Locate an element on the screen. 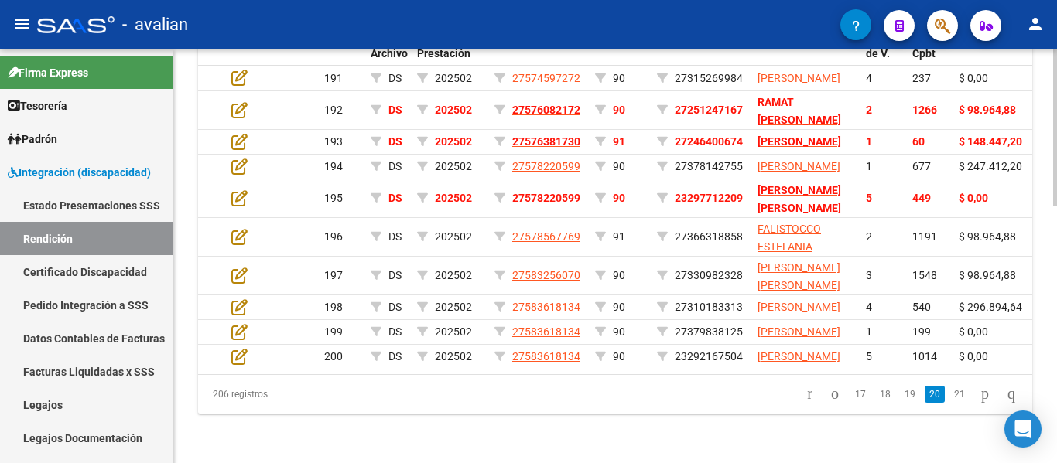 The image size is (1057, 463). li: page 21 is located at coordinates (959, 394).